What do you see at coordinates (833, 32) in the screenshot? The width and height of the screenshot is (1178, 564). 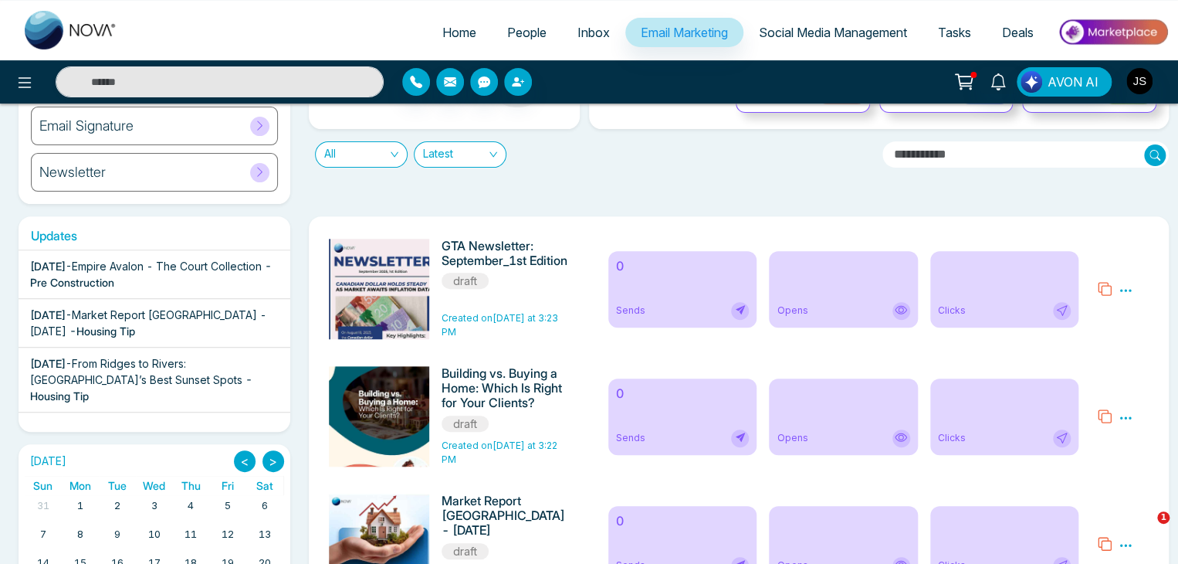 I see `span: Social Media Management` at bounding box center [833, 32].